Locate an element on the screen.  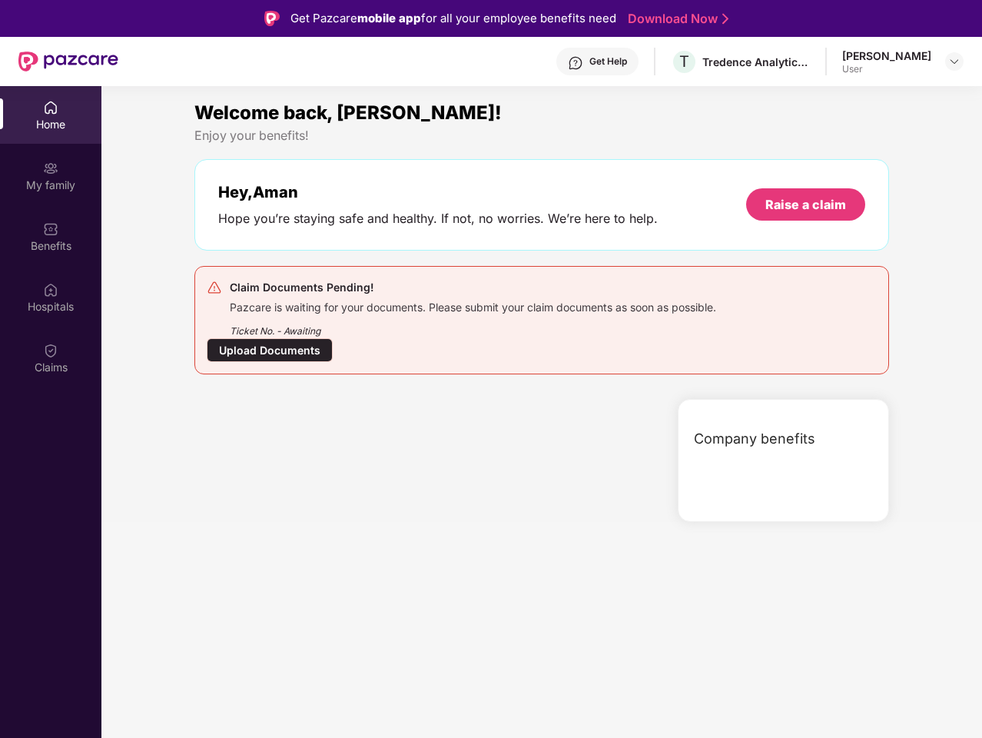
img: svg+xml;base64,PHN2ZyBpZD0iQmVuZWZpdHMiIHhtbG5zPSJodHRwOi8vd3d3LnczLm9yZy8yMDAwL3N2ZyIgd2lkdGg9Ij... is located at coordinates (51, 229).